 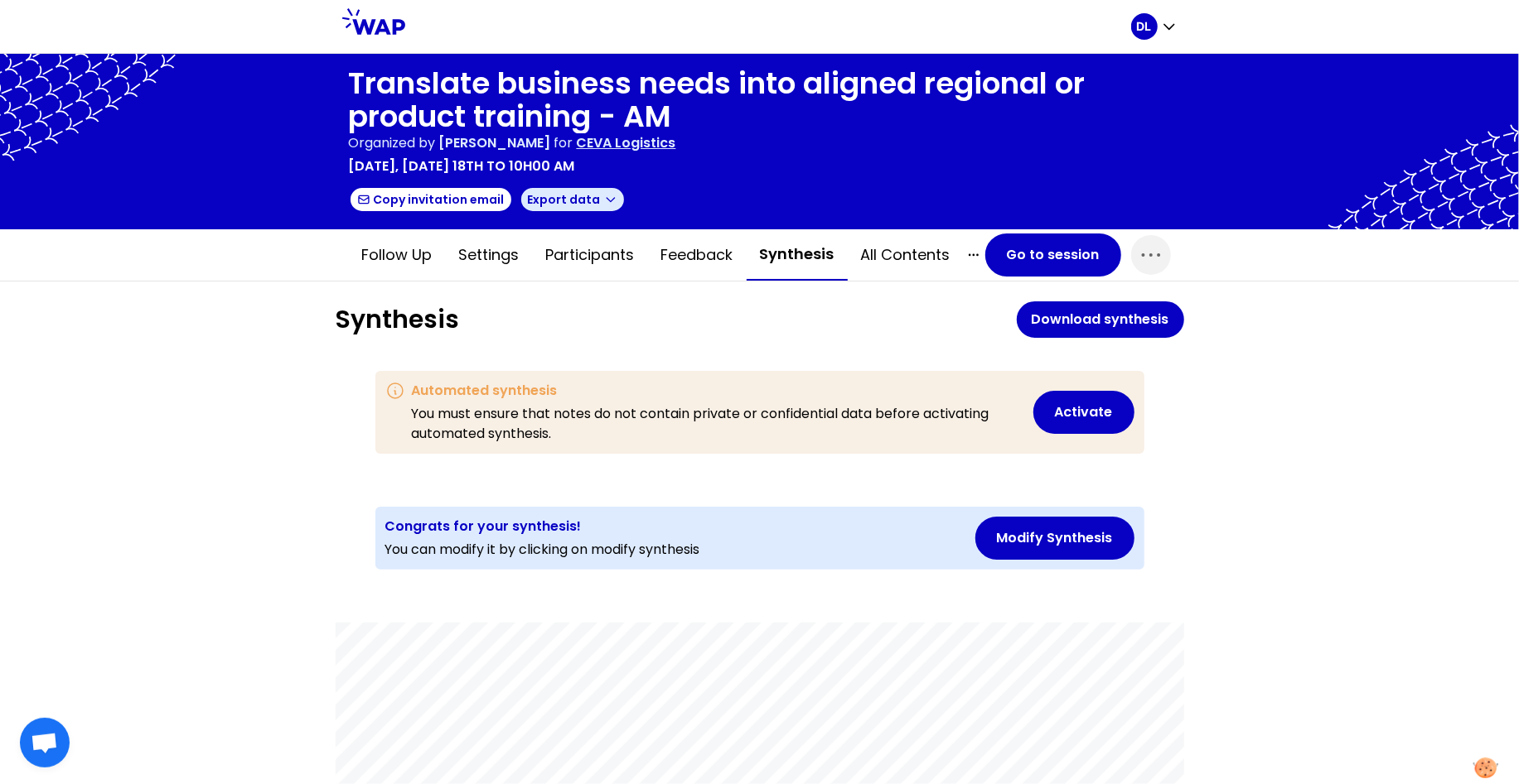 I want to click on p: DL, so click(x=1144, y=27).